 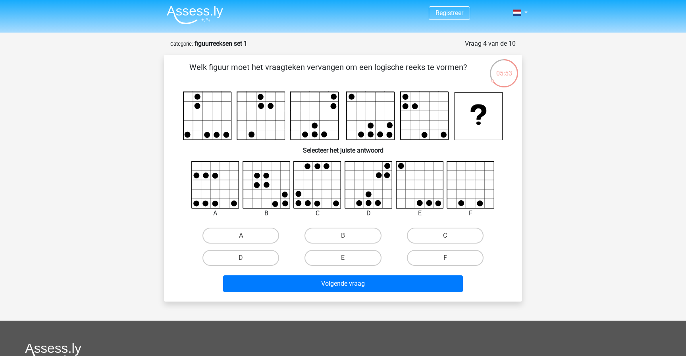 I want to click on label: A, so click(x=241, y=235).